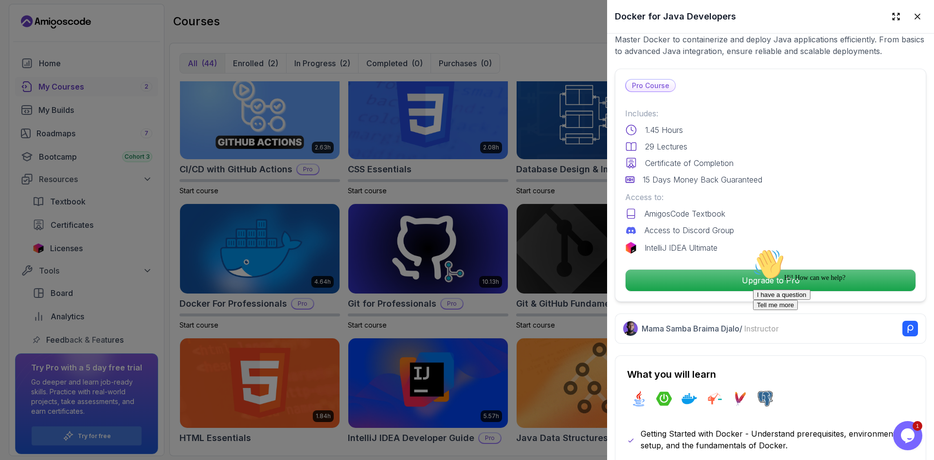  I want to click on button: Tell me more, so click(26, 60).